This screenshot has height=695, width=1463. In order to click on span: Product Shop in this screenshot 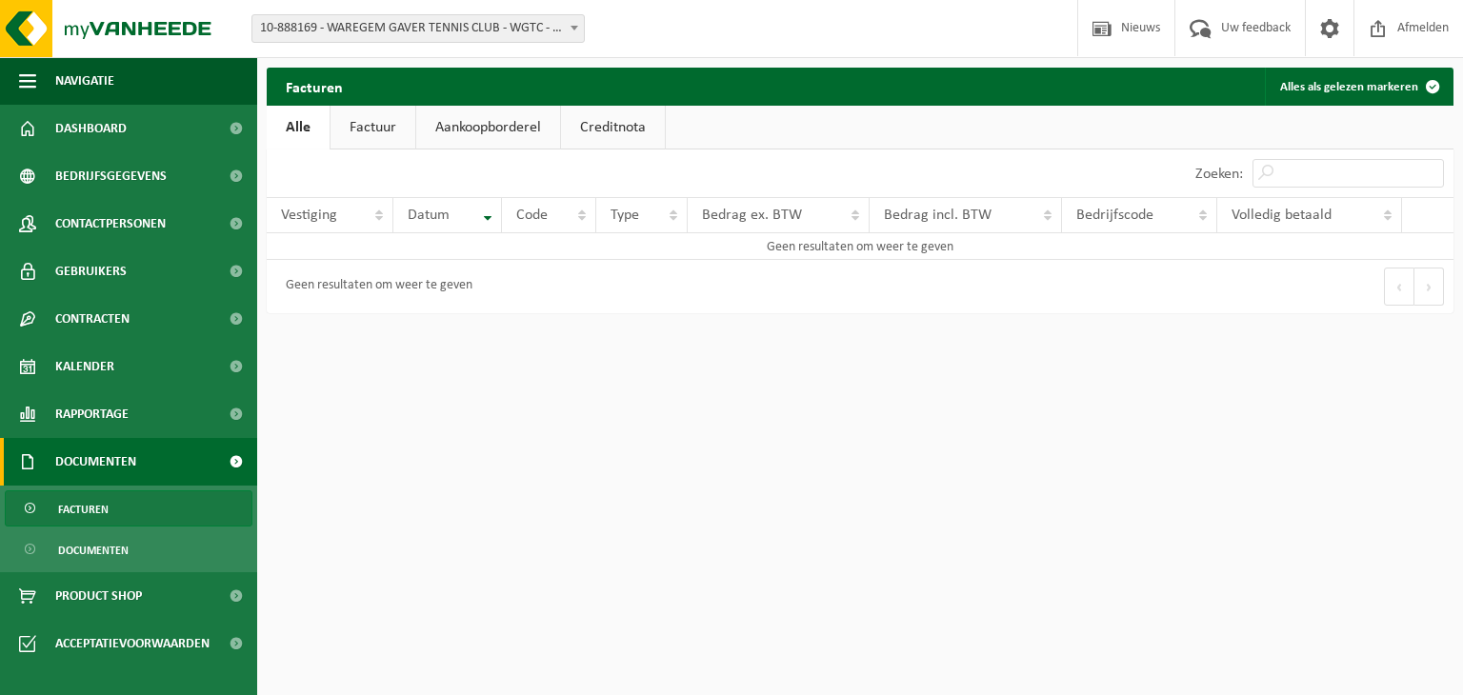, I will do `click(98, 596)`.